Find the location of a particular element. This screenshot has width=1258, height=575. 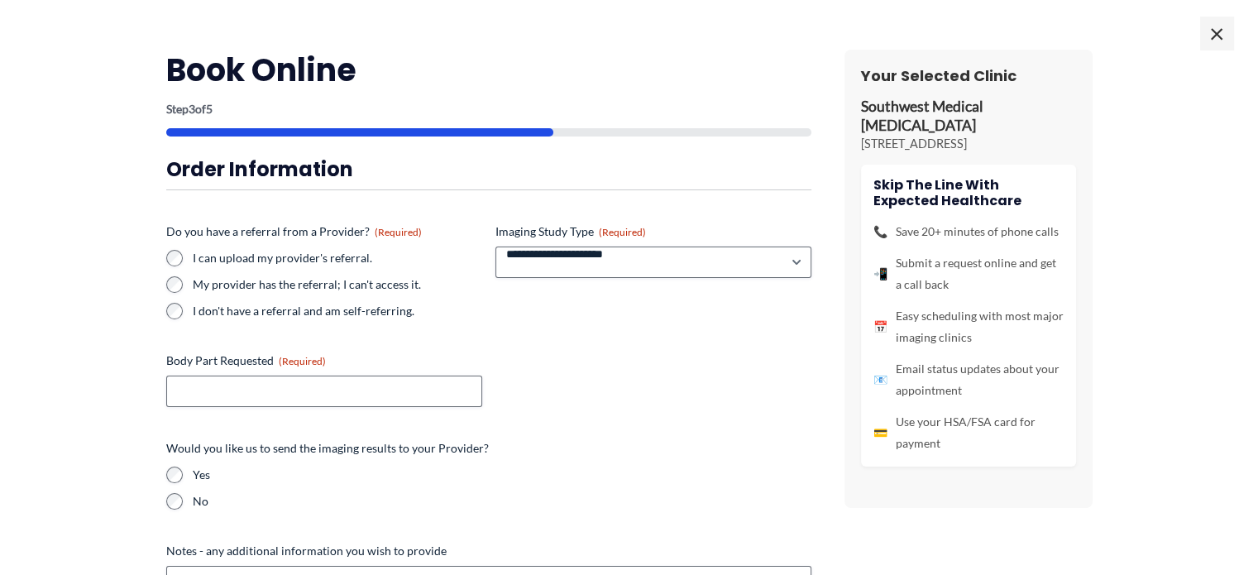

label: No is located at coordinates (502, 501).